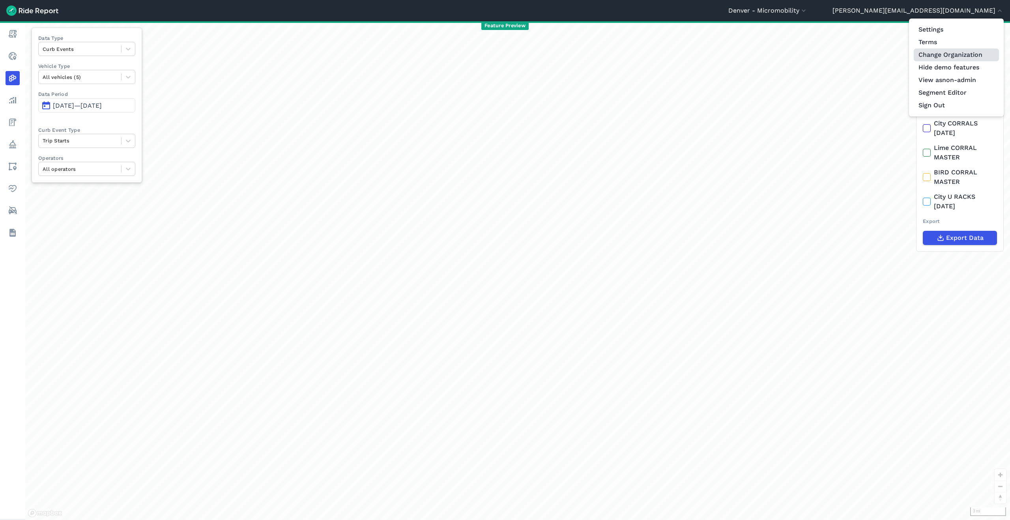 Image resolution: width=1010 pixels, height=520 pixels. What do you see at coordinates (956, 80) in the screenshot?
I see `button: View asnon-admin` at bounding box center [956, 80].